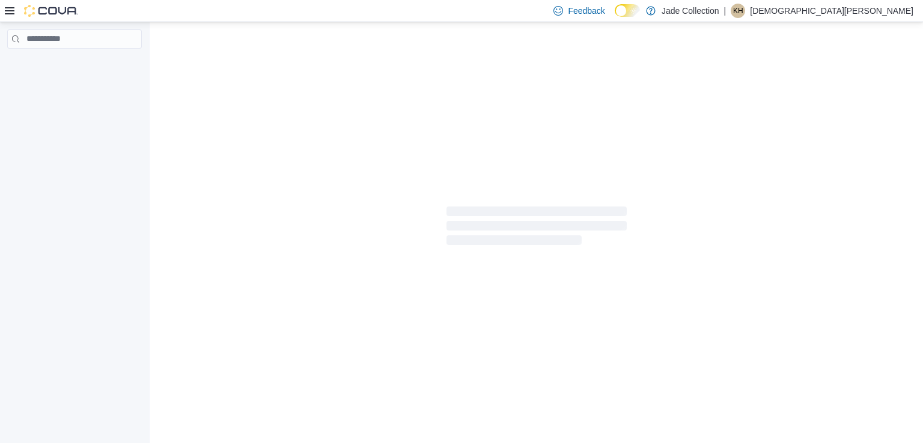 The height and width of the screenshot is (443, 923). Describe the element at coordinates (586, 11) in the screenshot. I see `span: Feedback` at that location.